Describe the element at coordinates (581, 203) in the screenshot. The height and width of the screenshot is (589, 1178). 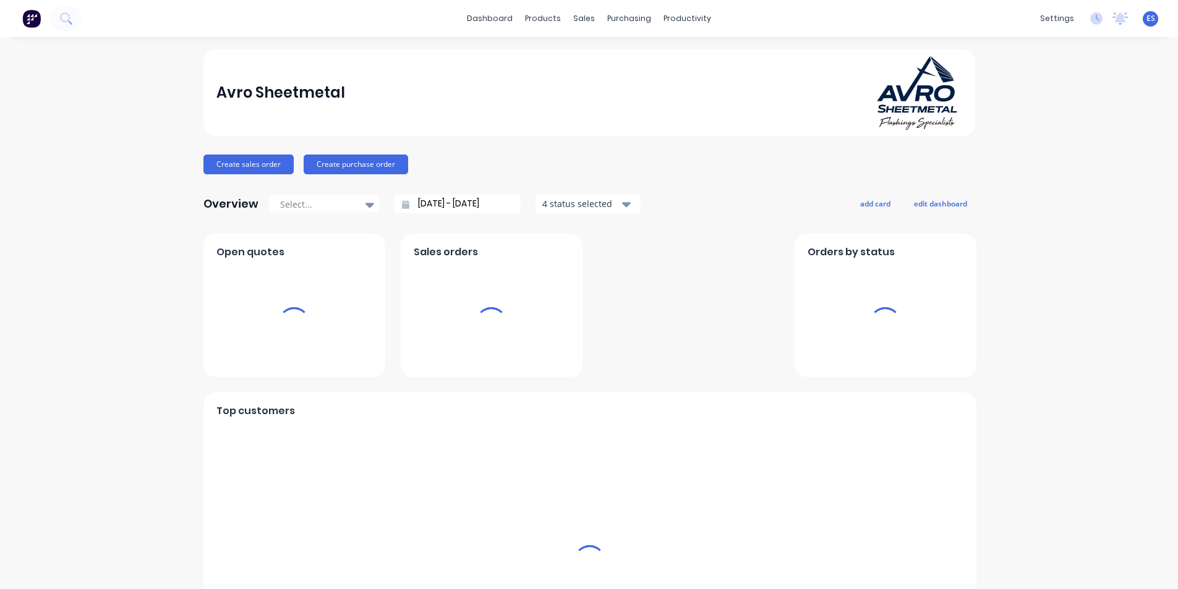
I see `div: 4 status selected` at that location.